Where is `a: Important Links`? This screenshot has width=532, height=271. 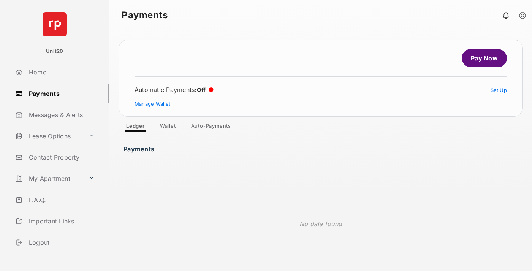 a: Important Links is located at coordinates (55, 221).